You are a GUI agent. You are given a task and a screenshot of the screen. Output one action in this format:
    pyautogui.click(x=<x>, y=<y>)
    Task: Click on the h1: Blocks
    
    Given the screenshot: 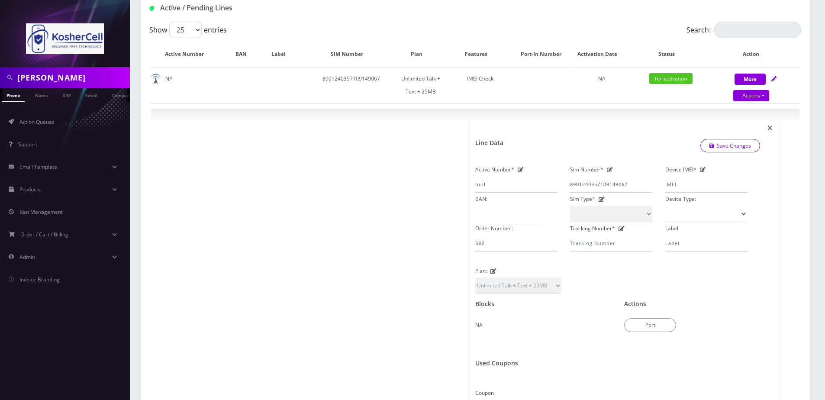 What is the action you would take?
    pyautogui.click(x=485, y=304)
    